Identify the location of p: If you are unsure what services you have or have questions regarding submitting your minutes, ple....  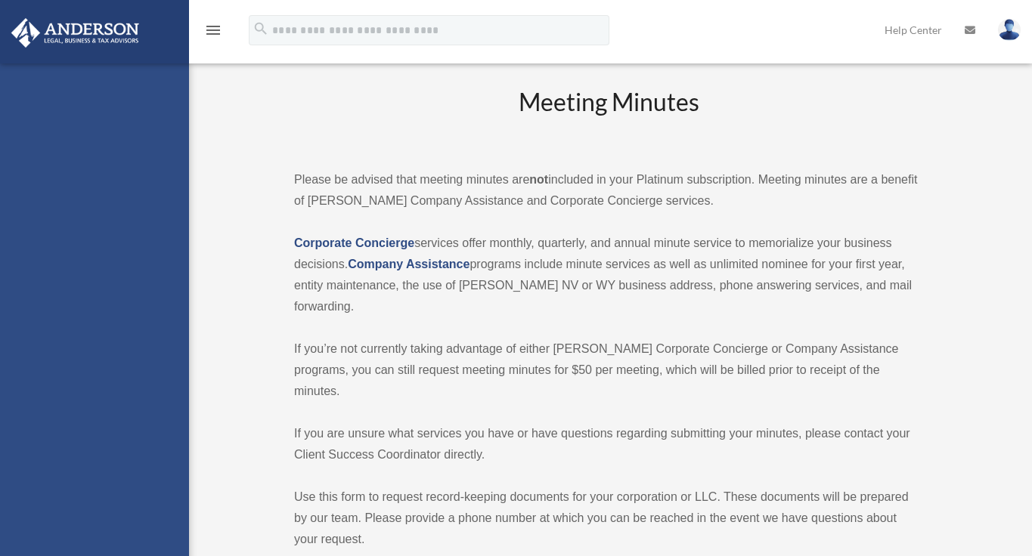
(609, 445).